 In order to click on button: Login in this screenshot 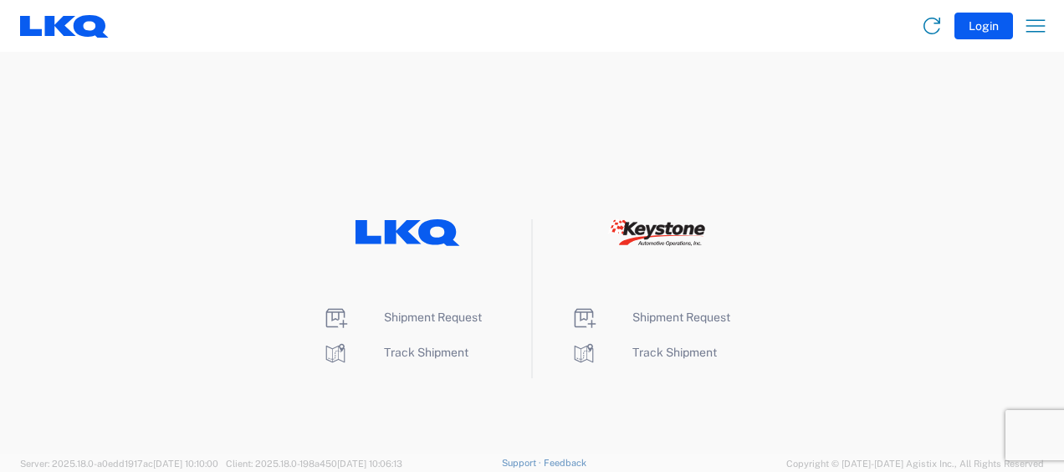, I will do `click(984, 26)`.